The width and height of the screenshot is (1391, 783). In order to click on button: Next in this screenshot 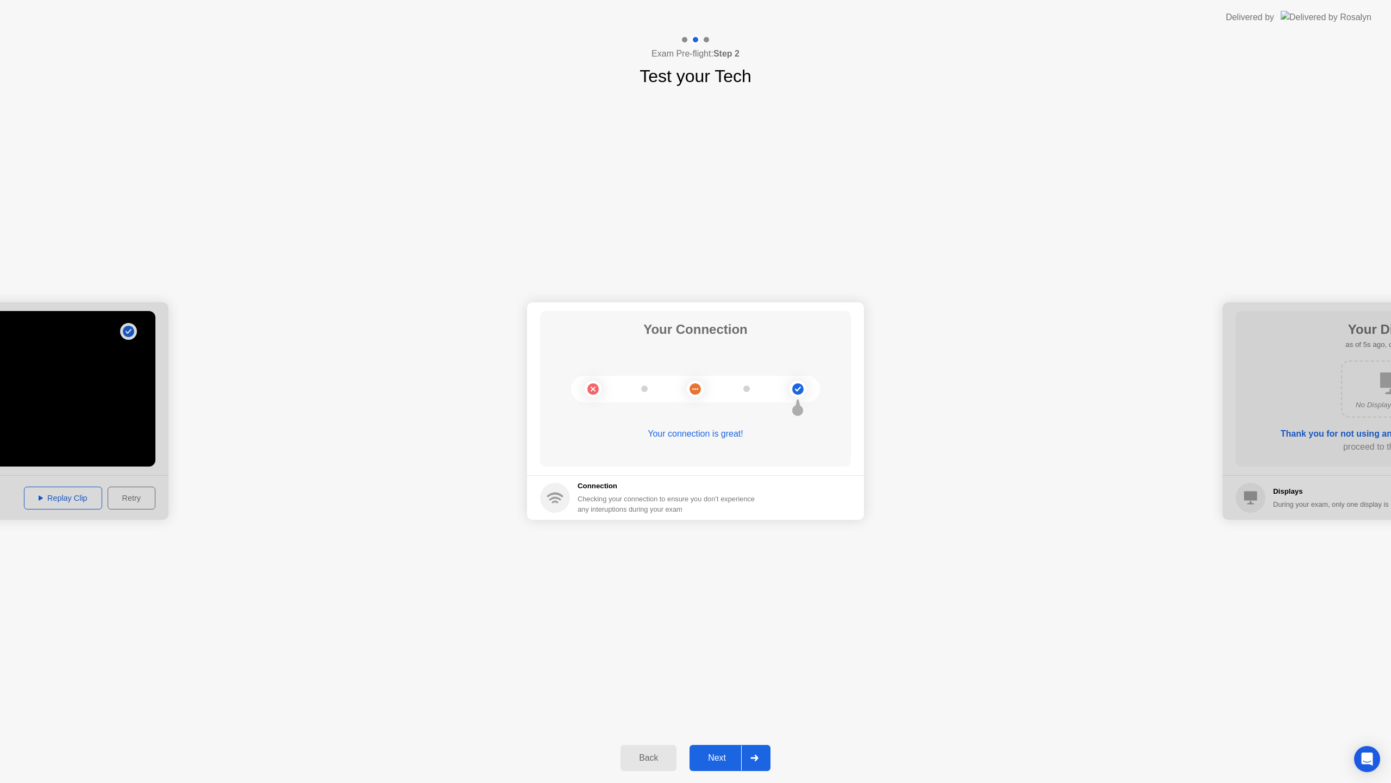, I will do `click(730, 758)`.